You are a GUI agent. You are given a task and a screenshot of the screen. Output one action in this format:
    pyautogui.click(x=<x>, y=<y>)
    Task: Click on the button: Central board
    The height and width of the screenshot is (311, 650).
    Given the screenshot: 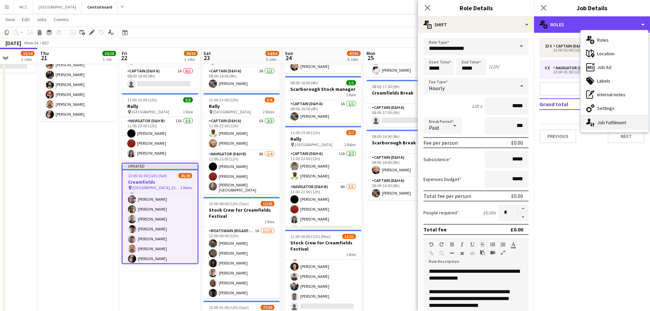 What is the action you would take?
    pyautogui.click(x=100, y=7)
    